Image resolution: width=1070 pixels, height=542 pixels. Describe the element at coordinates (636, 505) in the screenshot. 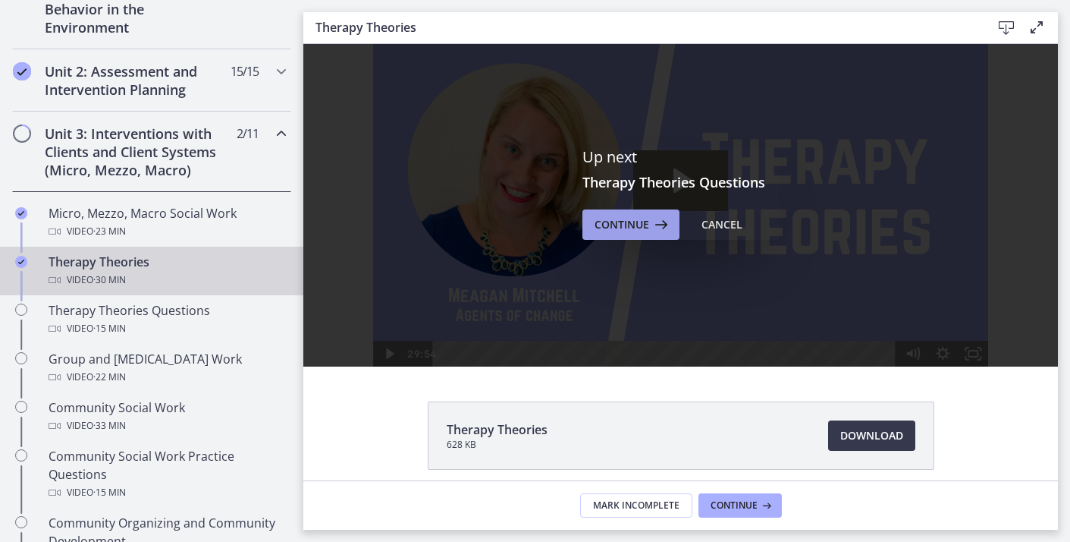

I see `button: Mark Incomplete` at that location.